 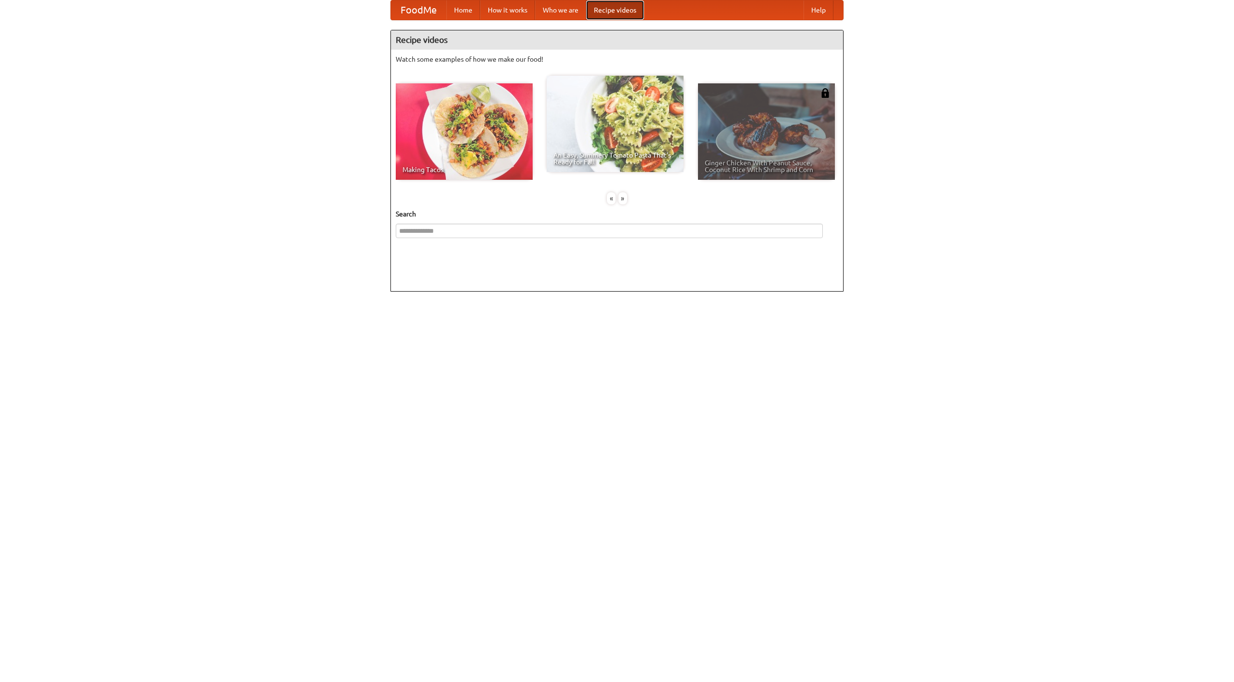 I want to click on a: Home, so click(x=463, y=10).